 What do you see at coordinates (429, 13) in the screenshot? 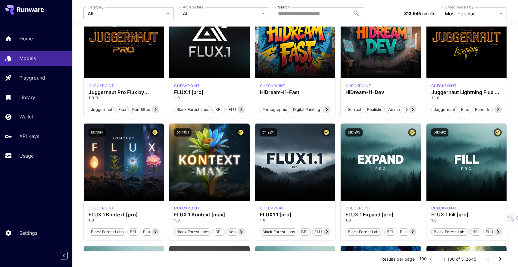
I see `span: results` at bounding box center [429, 13].